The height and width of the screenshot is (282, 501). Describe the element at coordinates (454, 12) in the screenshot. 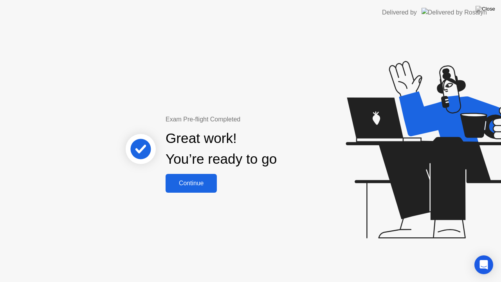

I see `img: Delivered by Rosalyn` at that location.